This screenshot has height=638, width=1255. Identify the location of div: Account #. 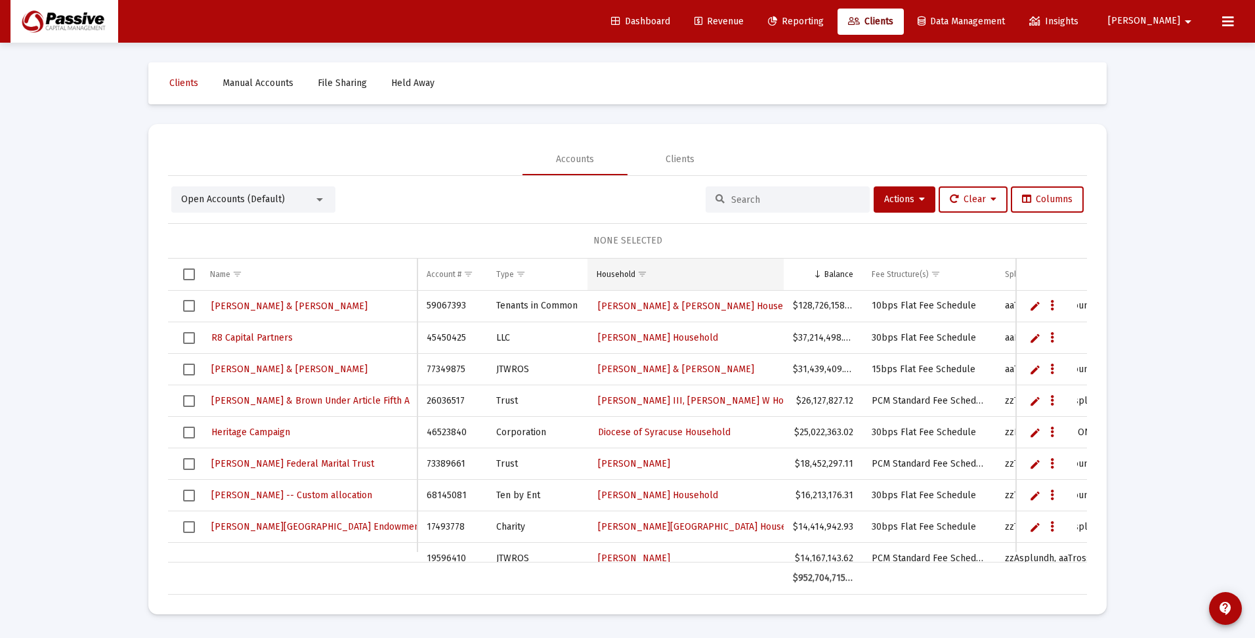
(444, 274).